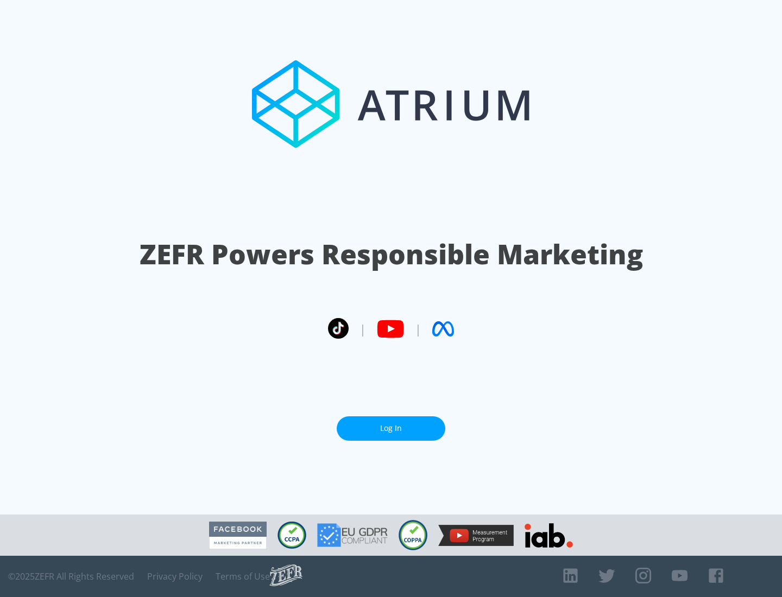 The height and width of the screenshot is (597, 782). Describe the element at coordinates (71, 576) in the screenshot. I see `span: © 2025 ZEFR All Rights Reserved` at that location.